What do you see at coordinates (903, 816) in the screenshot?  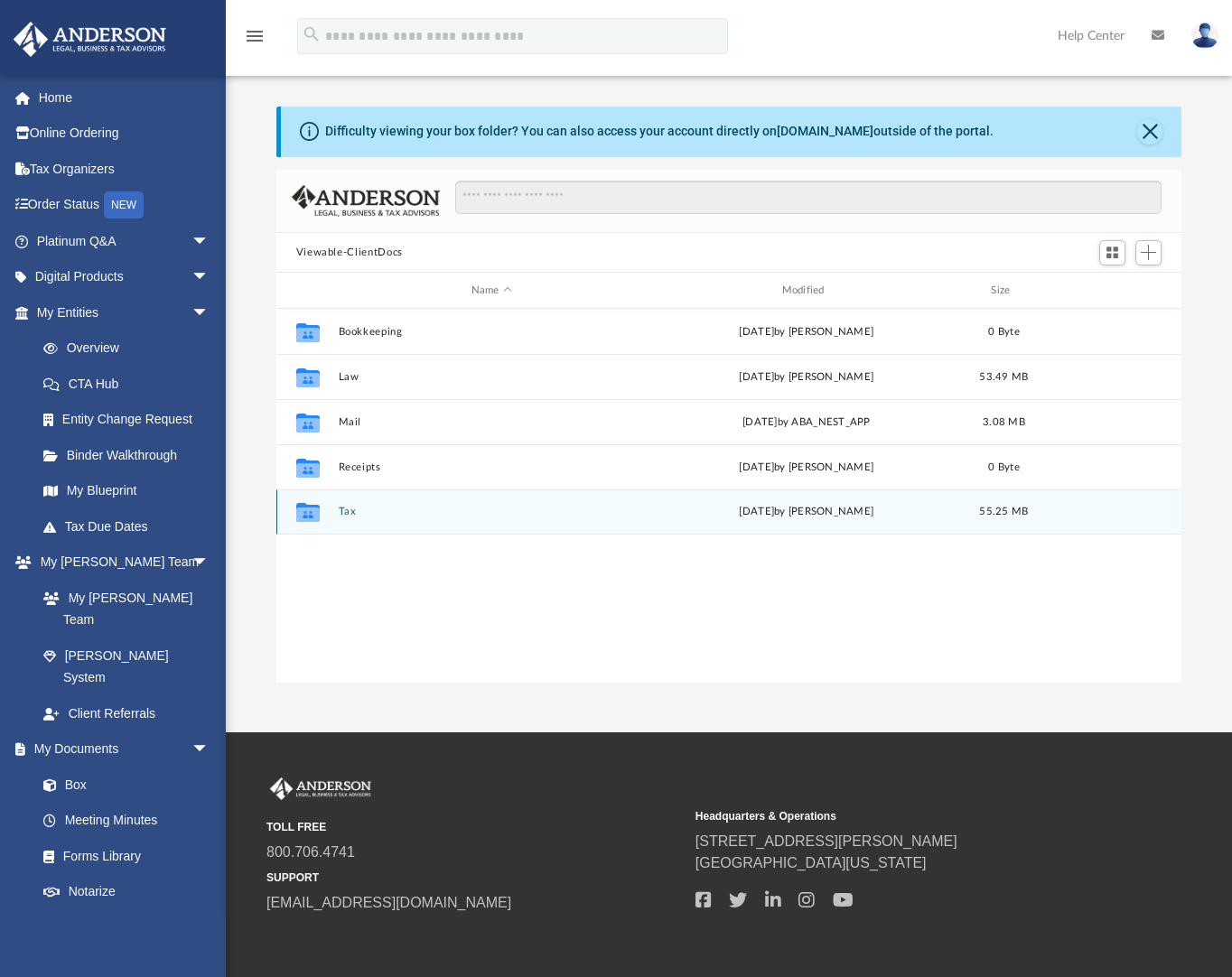 I see `small: Headquarters & Operations` at bounding box center [903, 816].